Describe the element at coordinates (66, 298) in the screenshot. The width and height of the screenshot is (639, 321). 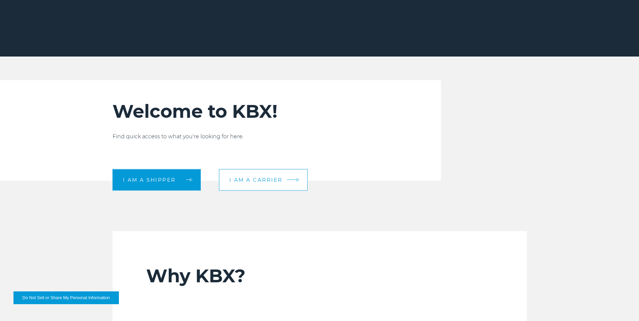
I see `button: Do Not Sell or Share My Personal Information` at that location.